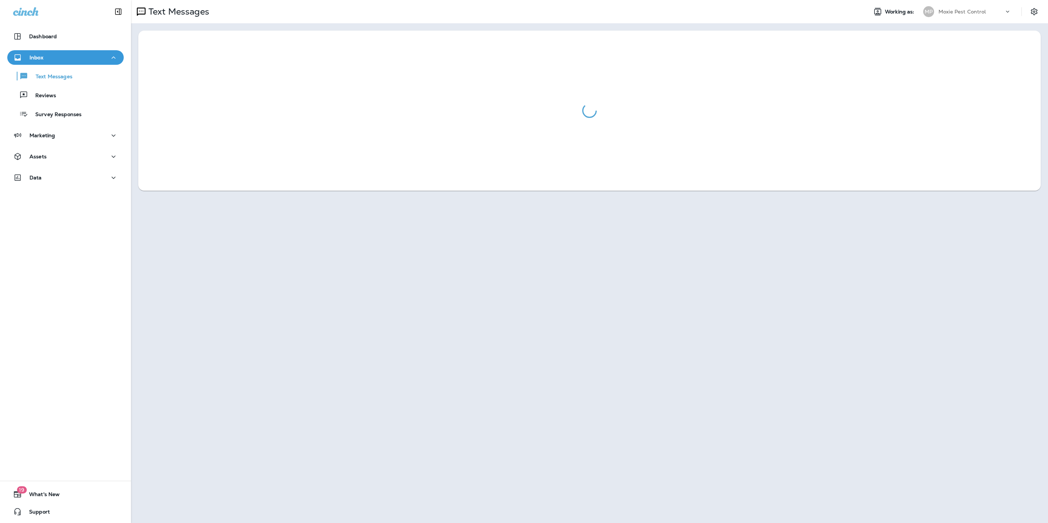  What do you see at coordinates (42, 96) in the screenshot?
I see `p: Reviews` at bounding box center [42, 96].